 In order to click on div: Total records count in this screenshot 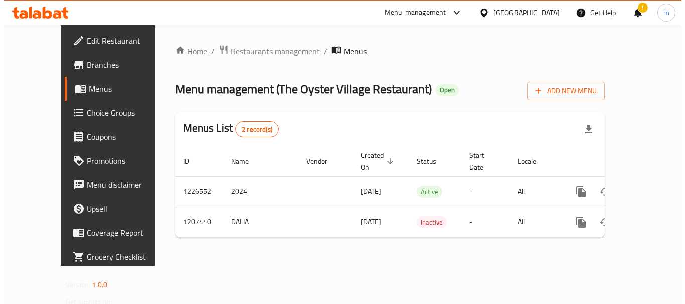, I will do `click(253, 129)`.